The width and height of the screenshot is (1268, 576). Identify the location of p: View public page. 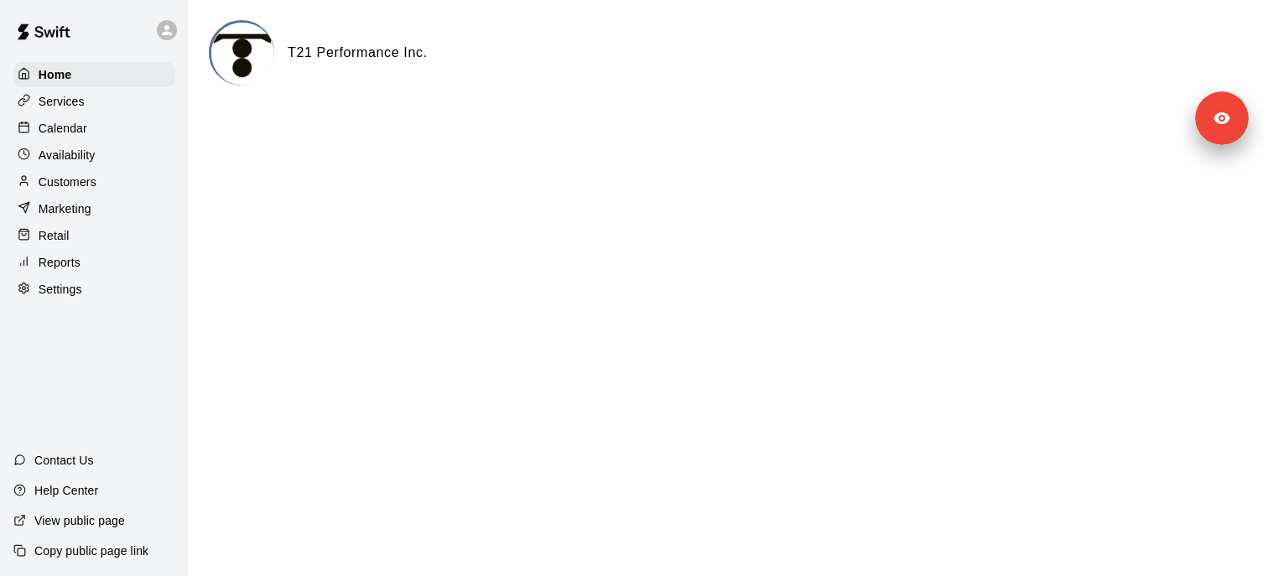
(80, 521).